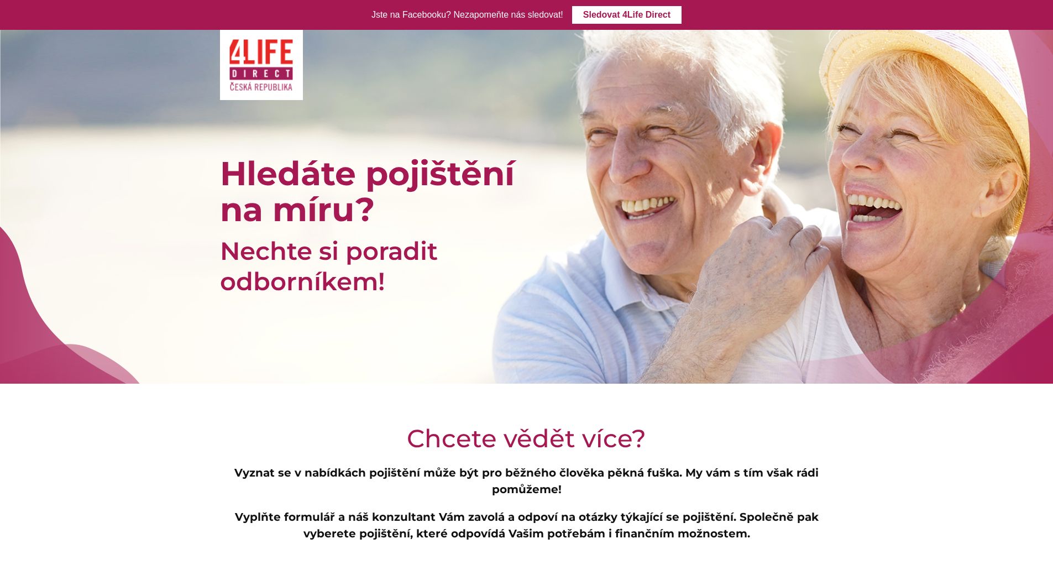 The height and width of the screenshot is (570, 1053). What do you see at coordinates (627, 15) in the screenshot?
I see `a: Sledovat 4Life Direct` at bounding box center [627, 15].